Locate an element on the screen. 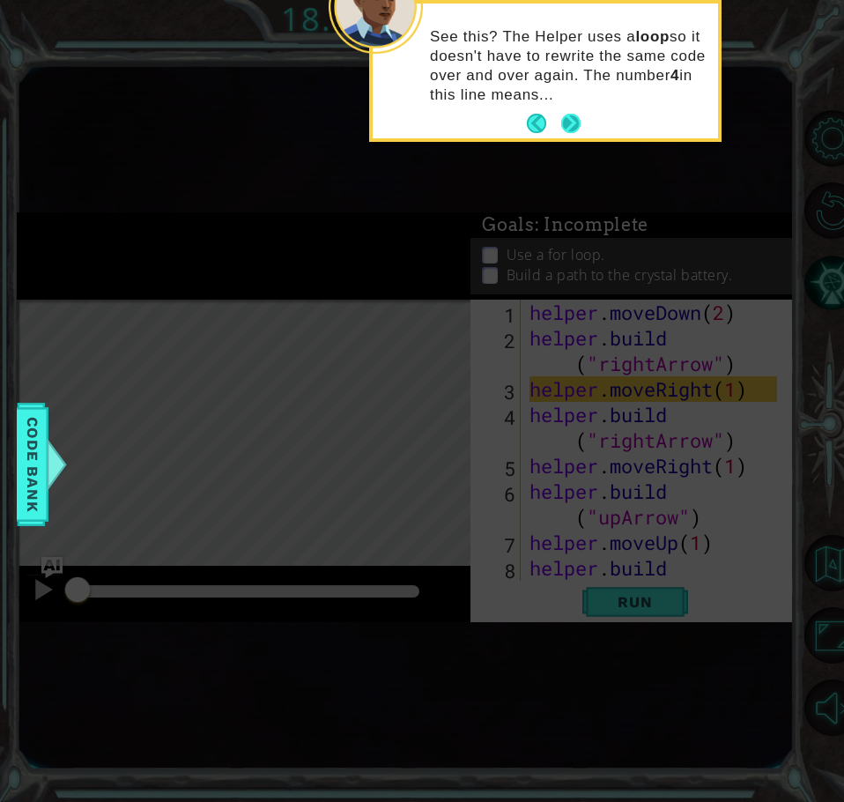 The height and width of the screenshot is (802, 844). button: Back is located at coordinates (544, 123).